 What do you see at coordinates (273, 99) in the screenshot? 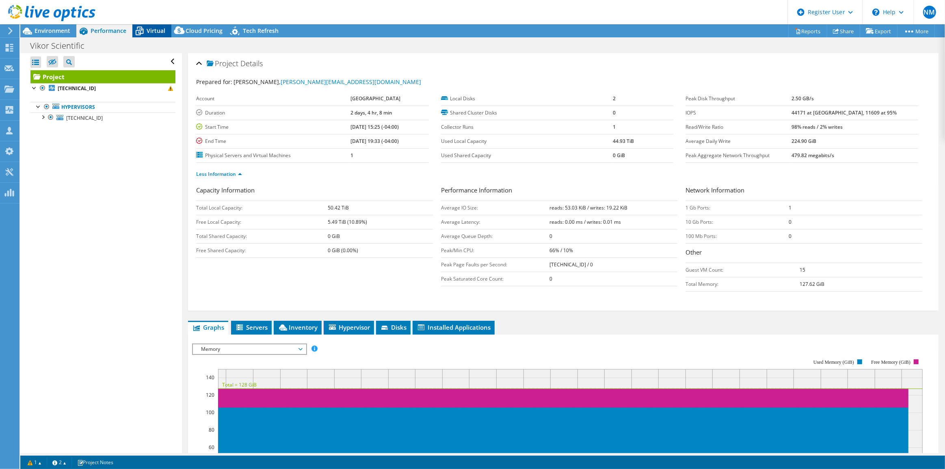
I see `label: Account` at bounding box center [273, 99].